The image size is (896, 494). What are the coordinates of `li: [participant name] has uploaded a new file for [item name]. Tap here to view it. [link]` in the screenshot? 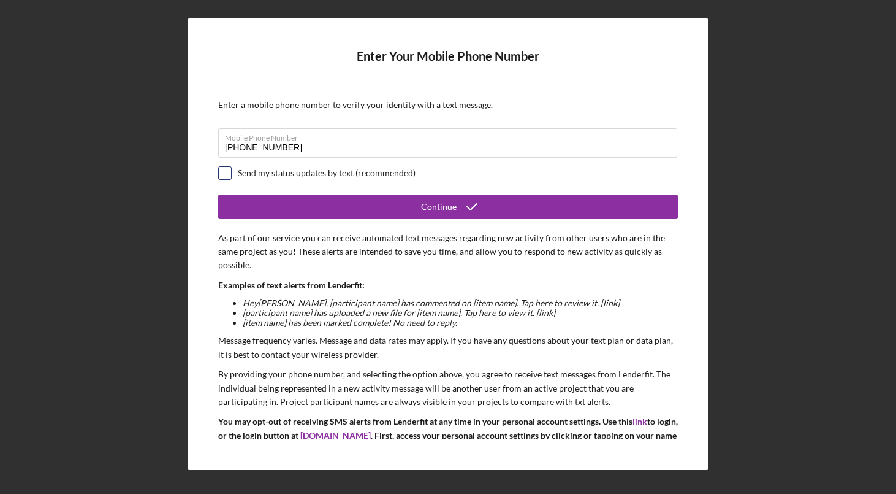 It's located at (460, 313).